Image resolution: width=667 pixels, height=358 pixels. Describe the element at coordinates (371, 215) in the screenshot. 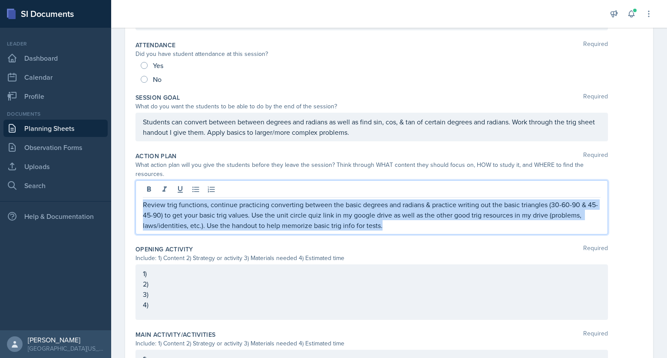

I see `p: Review trig functions, continue practicing converting between the basic degrees and radians & pra...` at that location.